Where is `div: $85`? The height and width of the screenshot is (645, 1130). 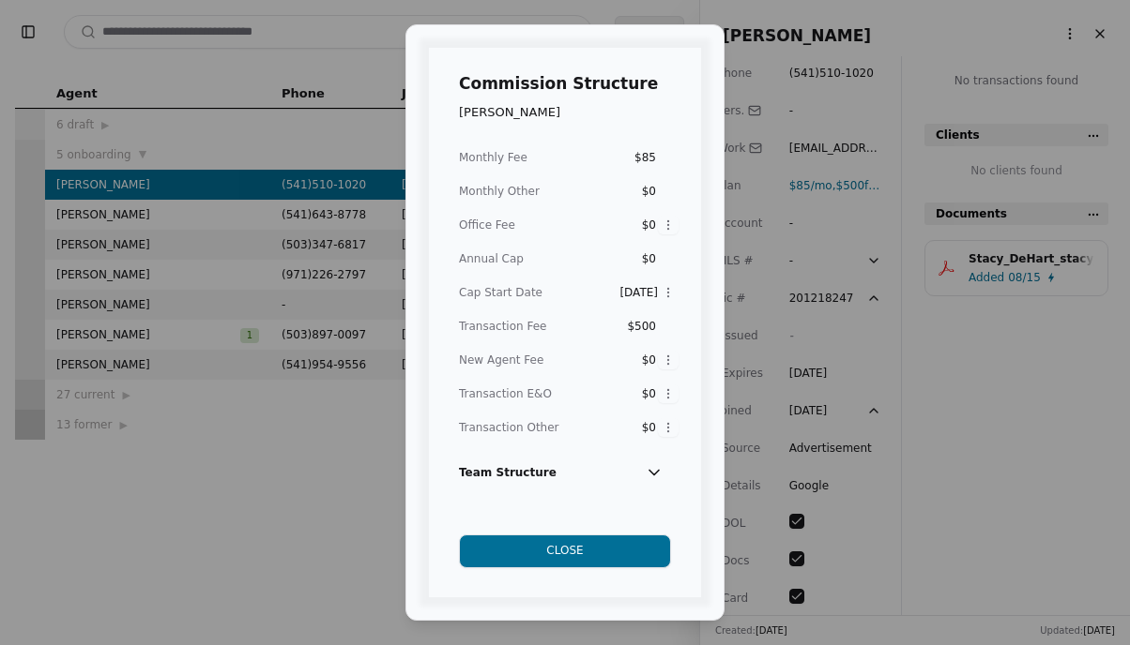 div: $85 is located at coordinates (639, 158).